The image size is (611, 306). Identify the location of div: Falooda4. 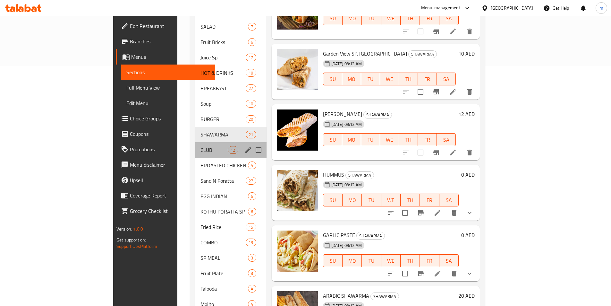
(231, 288).